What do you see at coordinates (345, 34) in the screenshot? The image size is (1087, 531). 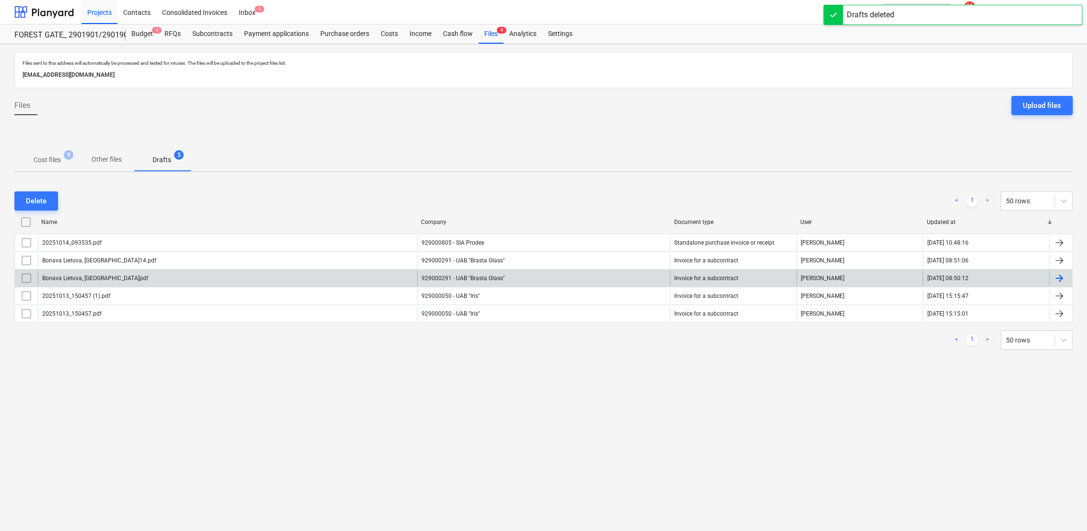 I see `a: Purchase orders` at bounding box center [345, 34].